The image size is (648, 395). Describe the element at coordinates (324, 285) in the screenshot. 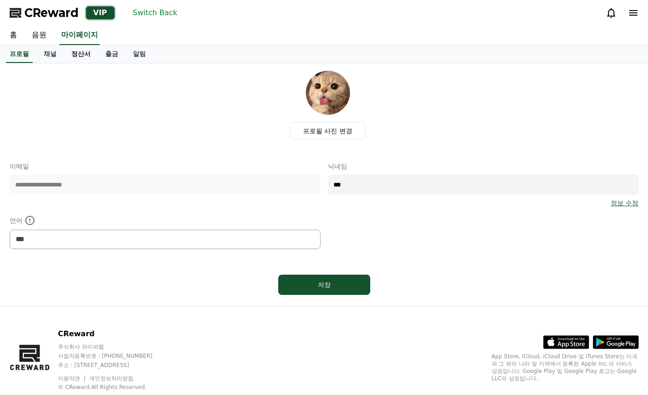

I see `button: 저장` at that location.